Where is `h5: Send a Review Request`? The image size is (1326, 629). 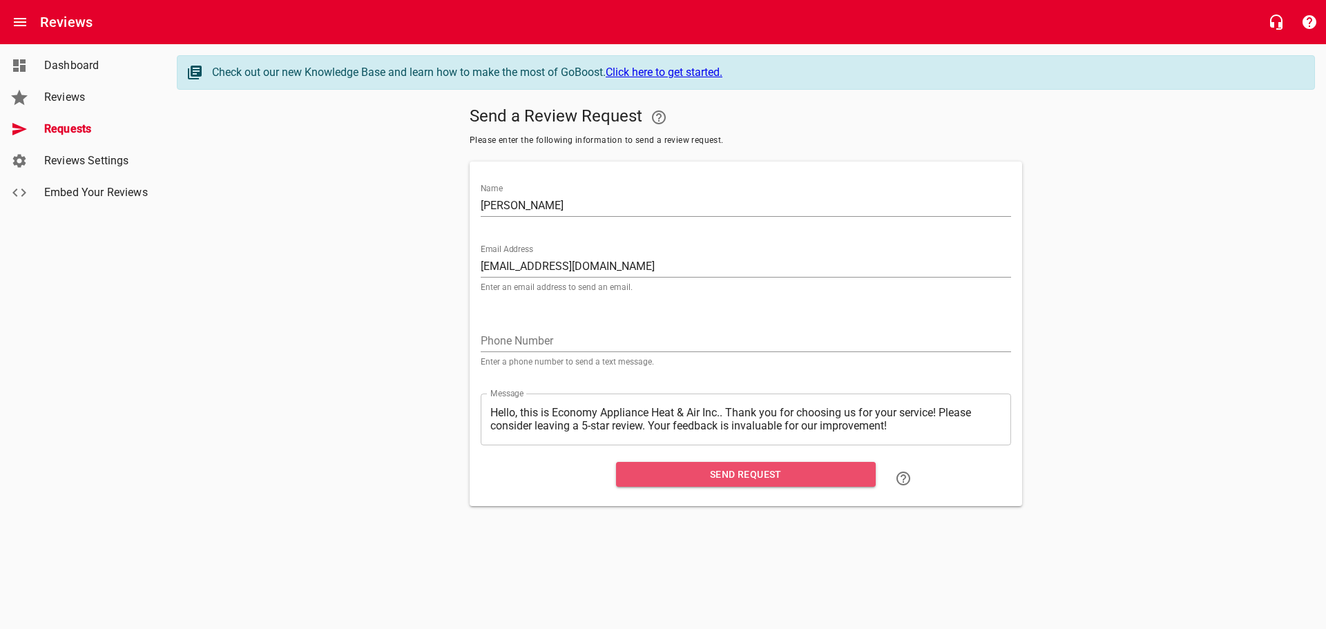
h5: Send a Review Request is located at coordinates (746, 117).